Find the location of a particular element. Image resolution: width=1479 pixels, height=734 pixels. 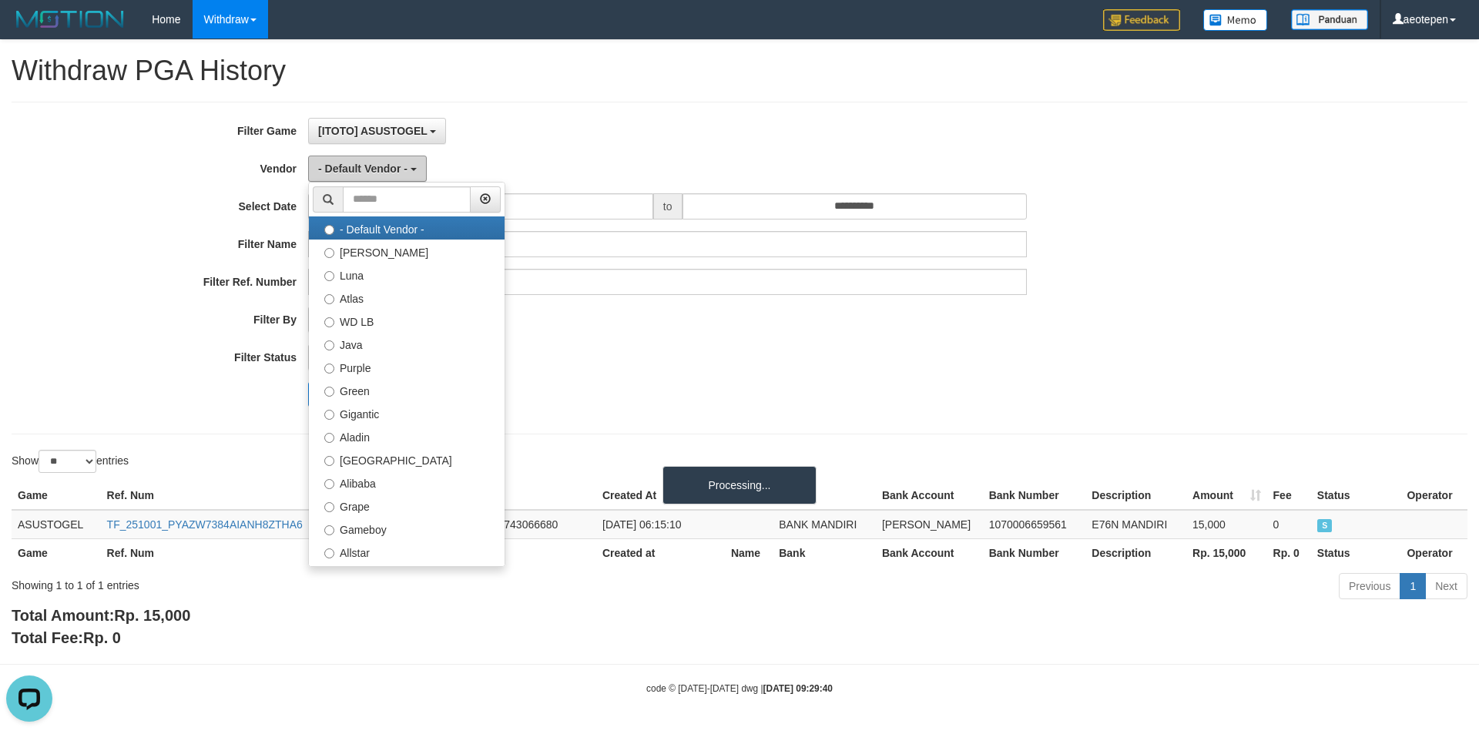

span: SUCCESS is located at coordinates (1325, 525).